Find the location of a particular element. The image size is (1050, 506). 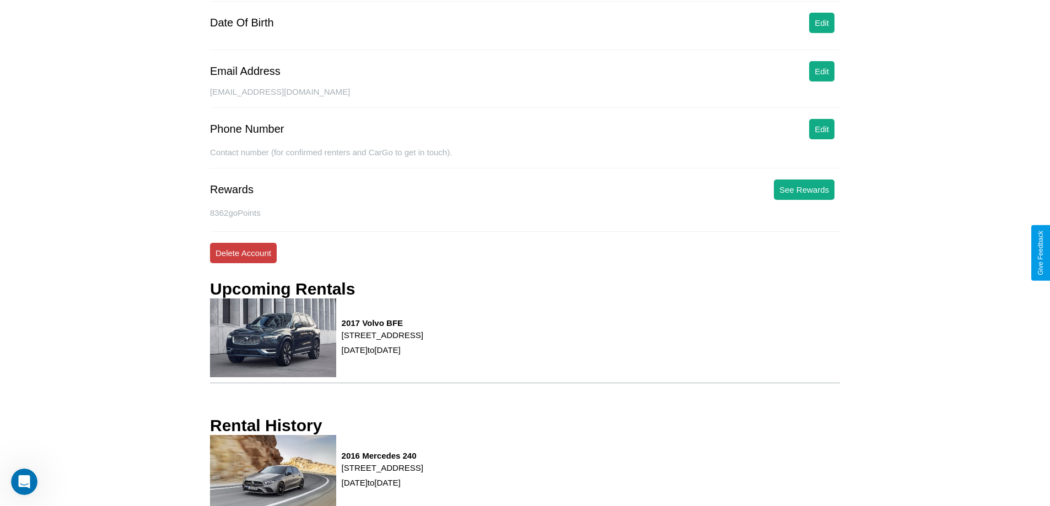

div: Date Of Birth is located at coordinates (242, 23).